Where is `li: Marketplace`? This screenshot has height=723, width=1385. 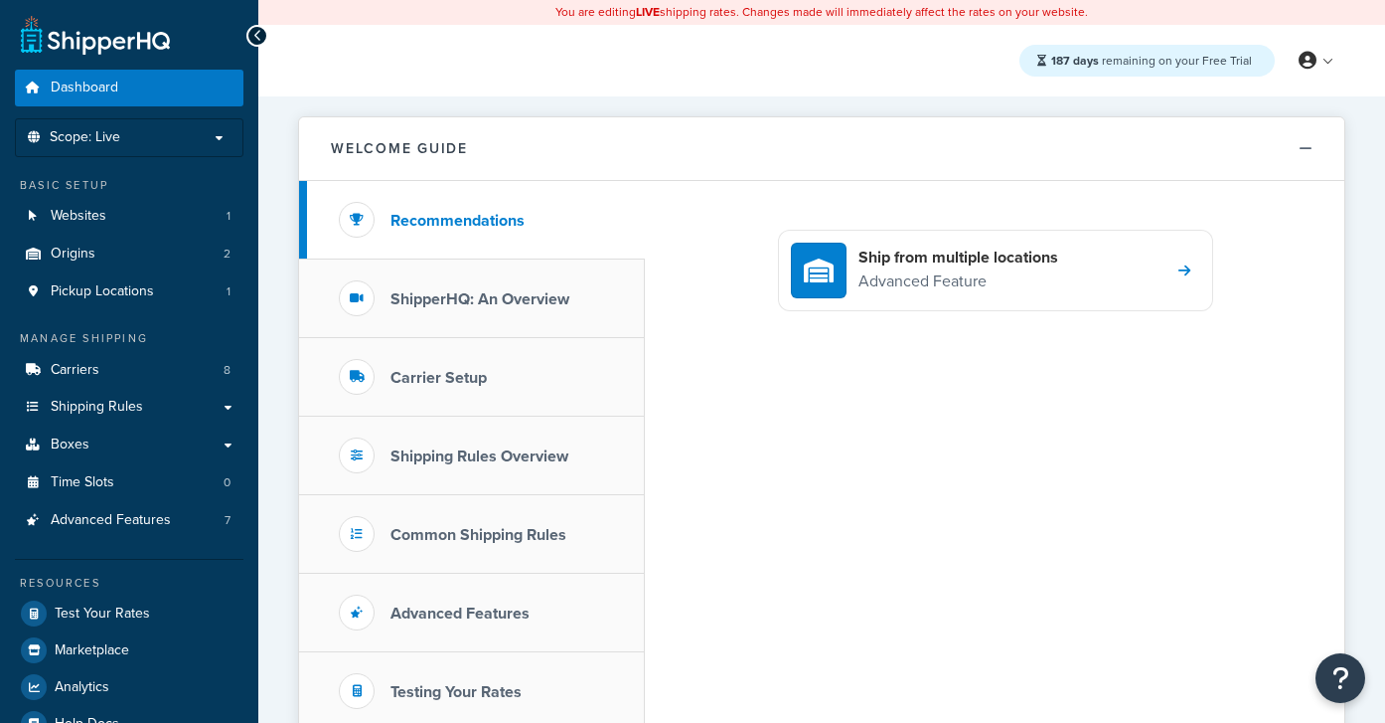
li: Marketplace is located at coordinates (129, 650).